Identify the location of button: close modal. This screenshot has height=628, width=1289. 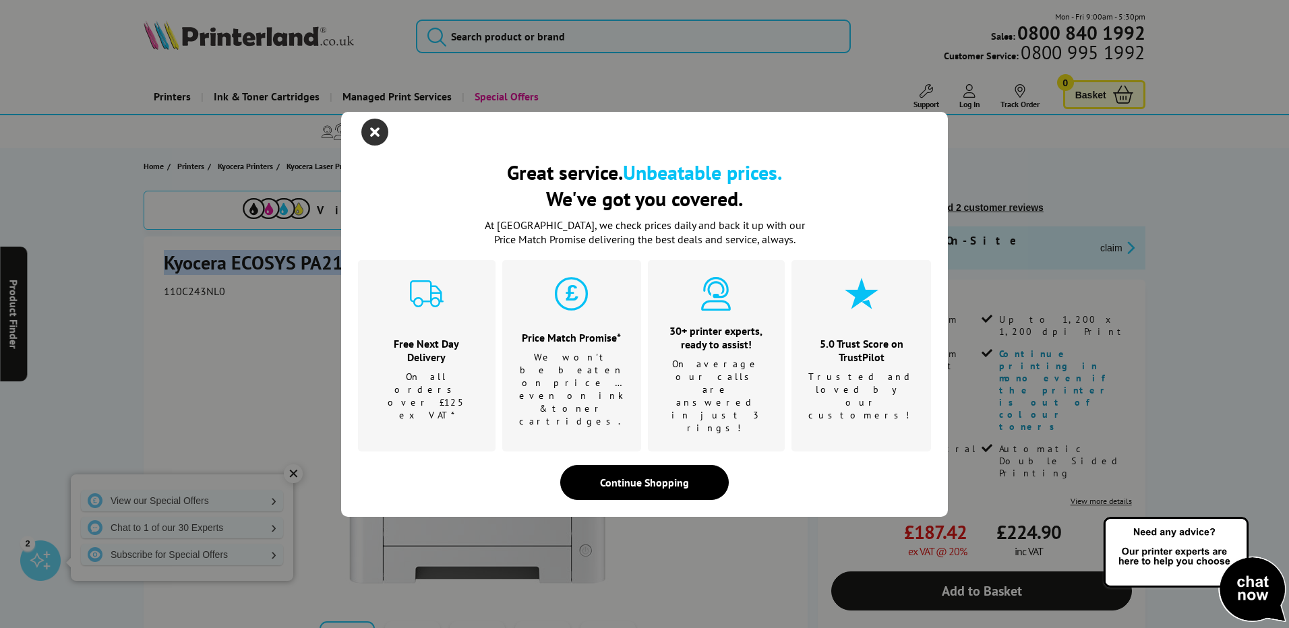
(375, 132).